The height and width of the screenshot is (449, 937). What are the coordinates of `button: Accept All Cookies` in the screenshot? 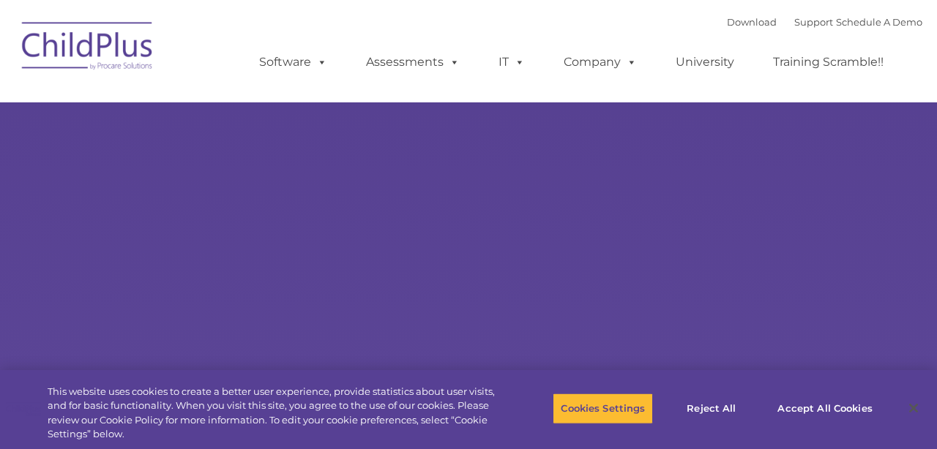 It's located at (824, 409).